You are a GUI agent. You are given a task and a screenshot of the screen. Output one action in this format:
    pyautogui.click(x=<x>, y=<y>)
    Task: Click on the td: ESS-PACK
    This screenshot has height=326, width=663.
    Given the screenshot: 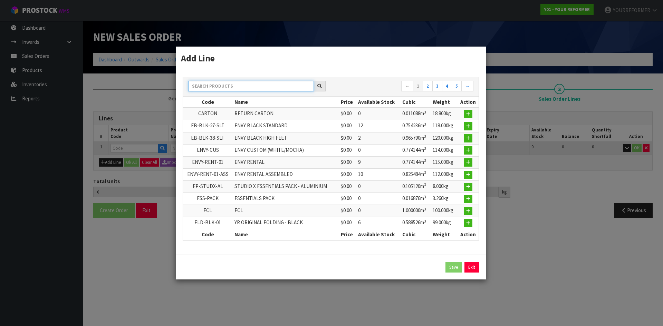 What is the action you would take?
    pyautogui.click(x=208, y=199)
    